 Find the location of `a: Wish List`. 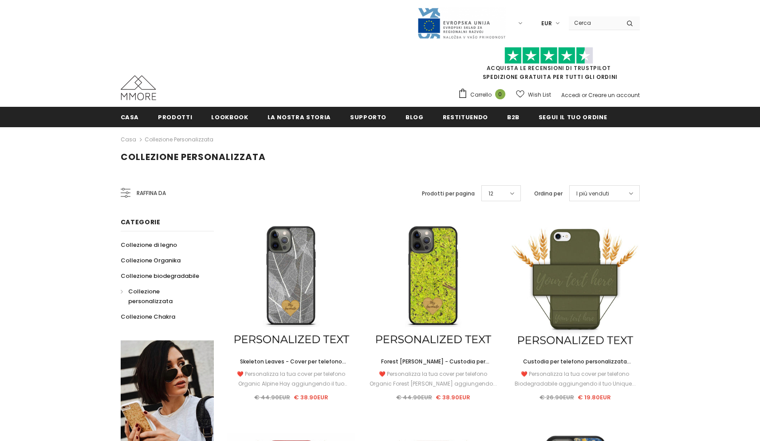

a: Wish List is located at coordinates (533, 94).